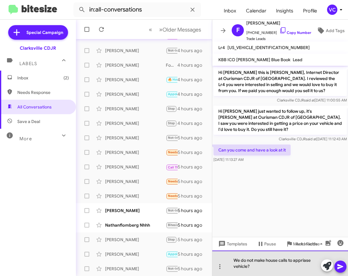 This screenshot has width=348, height=276. What do you see at coordinates (280, 264) in the screenshot?
I see `div: We do not make house calls to appriase vehicle?` at bounding box center [280, 264].